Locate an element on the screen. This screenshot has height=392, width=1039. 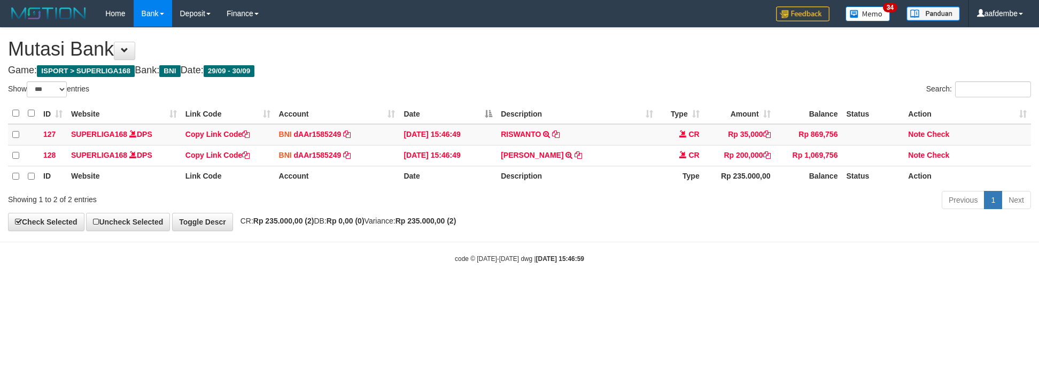
th: Action: activate to sort column ascending is located at coordinates (967, 113).